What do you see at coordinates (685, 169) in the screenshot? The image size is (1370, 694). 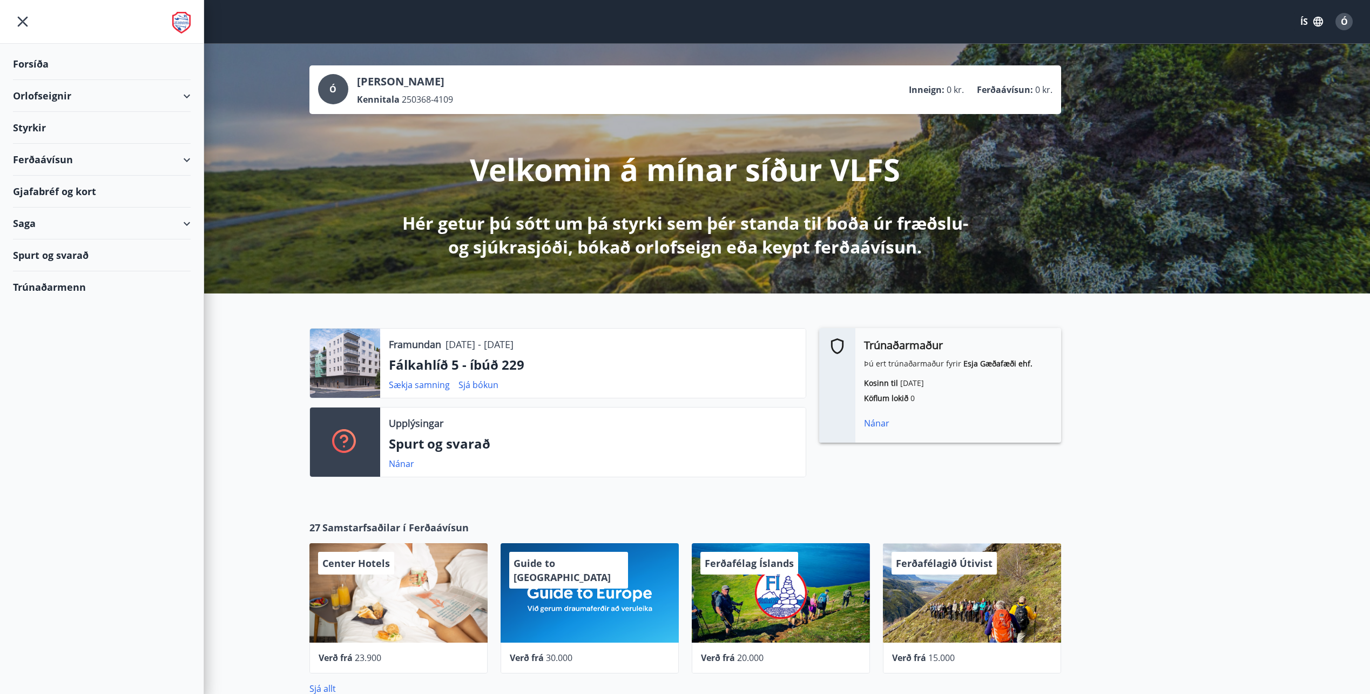 I see `p: Velkomin á mínar síður VLFS` at bounding box center [685, 169].